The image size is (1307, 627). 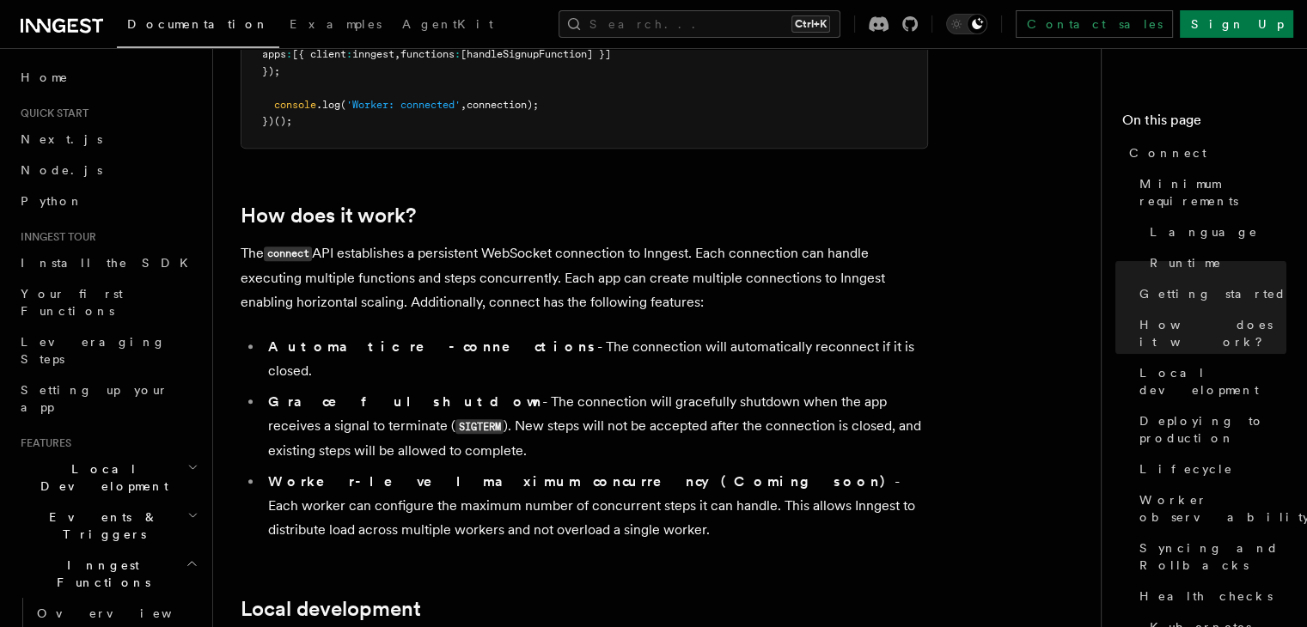 What do you see at coordinates (1209, 596) in the screenshot?
I see `a: Health checks` at bounding box center [1209, 596].